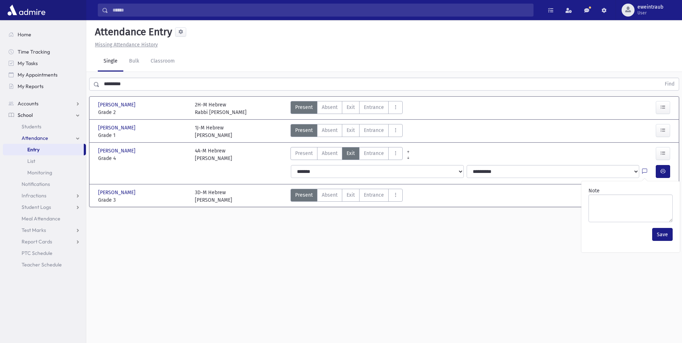  What do you see at coordinates (162, 61) in the screenshot?
I see `a: Classroom` at bounding box center [162, 61].